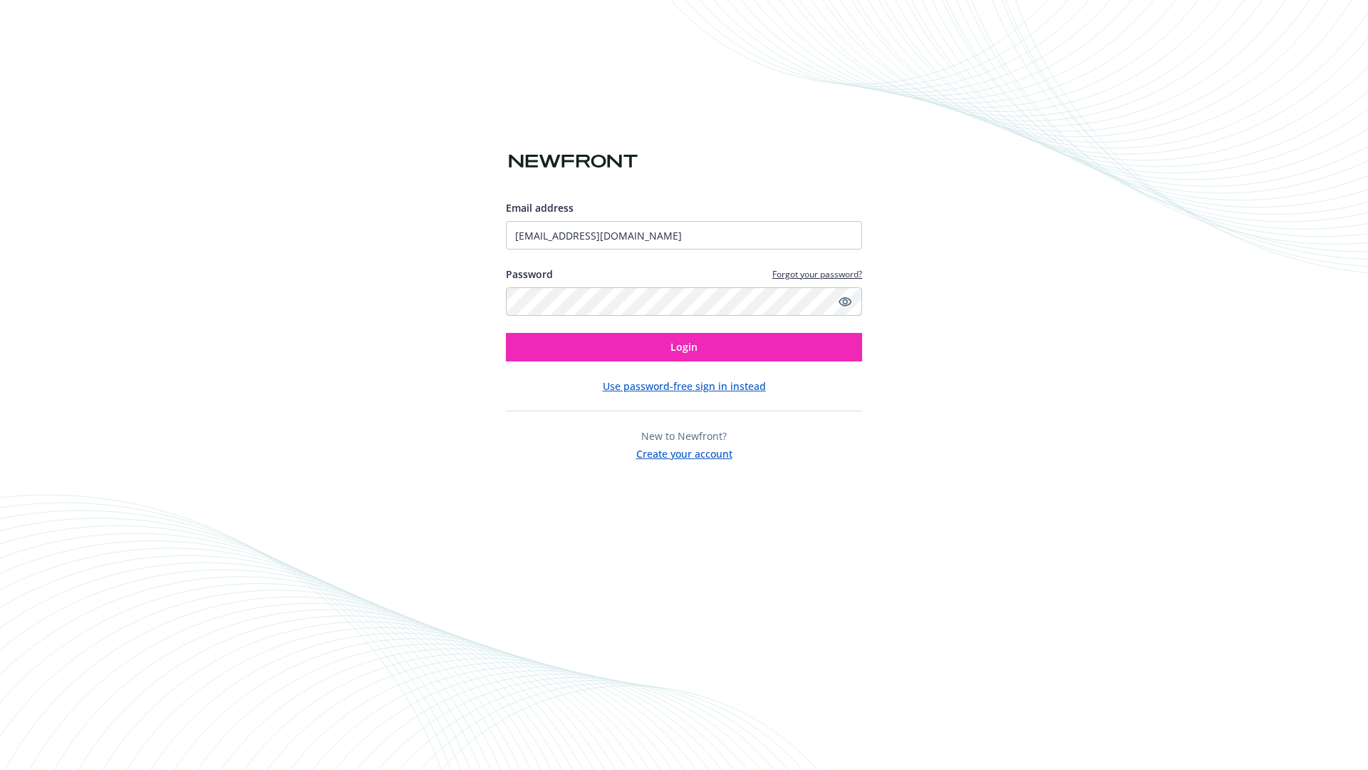  What do you see at coordinates (684, 385) in the screenshot?
I see `button: Use password-free sign in instead` at bounding box center [684, 385].